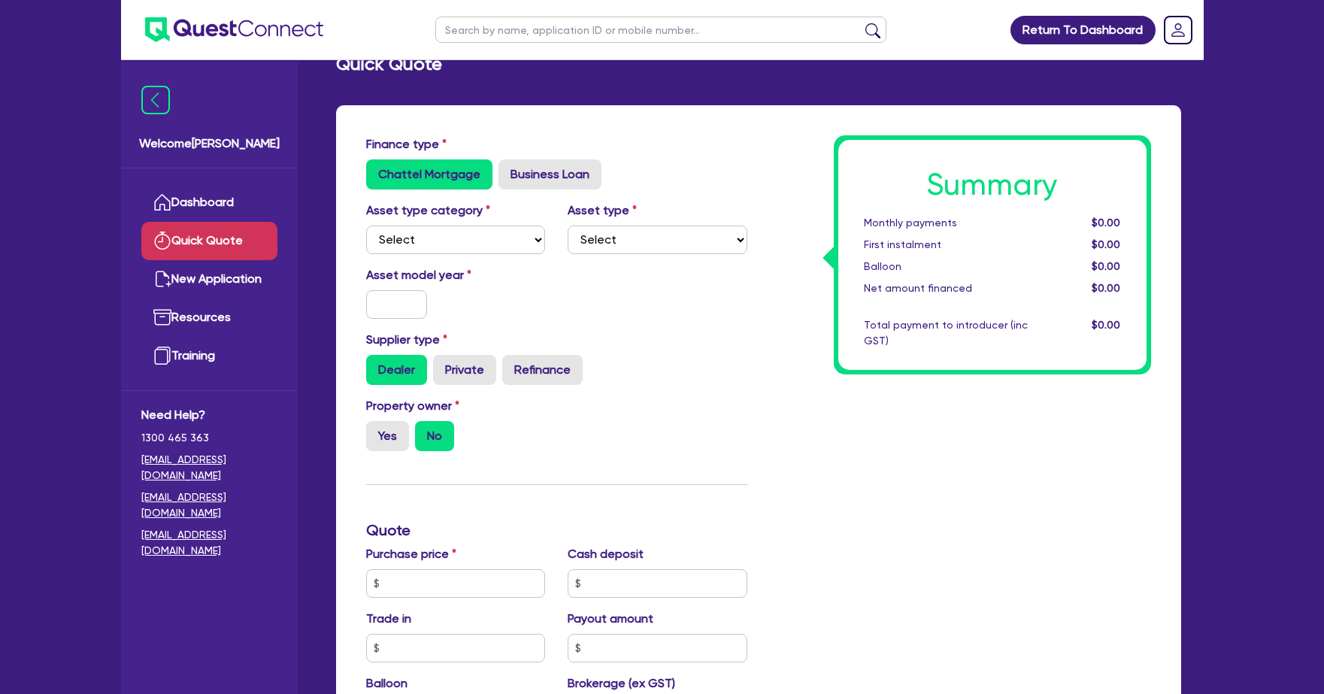 Image resolution: width=1324 pixels, height=694 pixels. I want to click on label: Trade in, so click(389, 619).